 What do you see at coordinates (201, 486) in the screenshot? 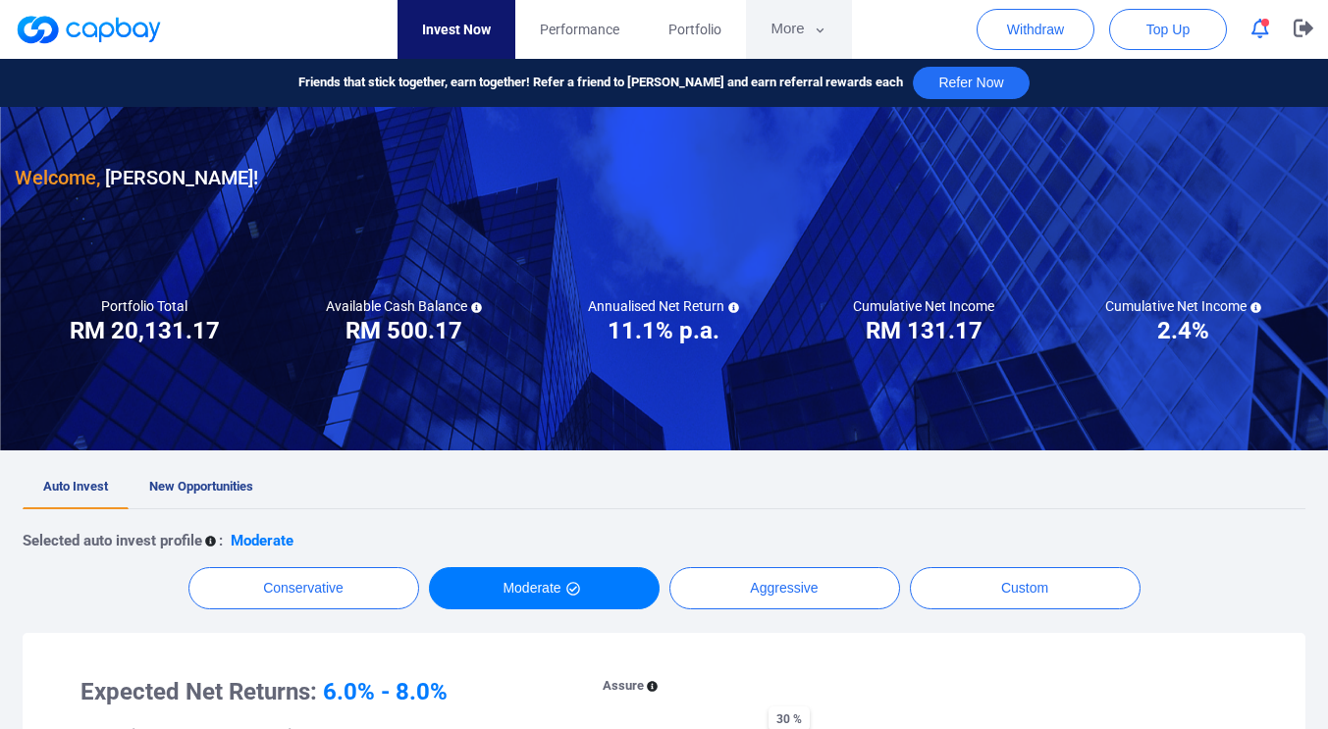
I see `span: New Opportunities` at bounding box center [201, 486].